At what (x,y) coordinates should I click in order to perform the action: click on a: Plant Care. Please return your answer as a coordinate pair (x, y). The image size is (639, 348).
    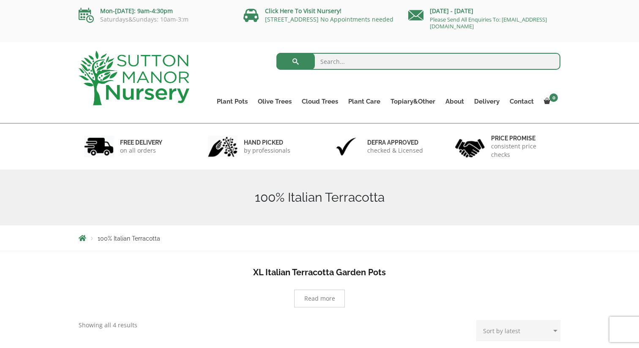
    Looking at the image, I should click on (364, 101).